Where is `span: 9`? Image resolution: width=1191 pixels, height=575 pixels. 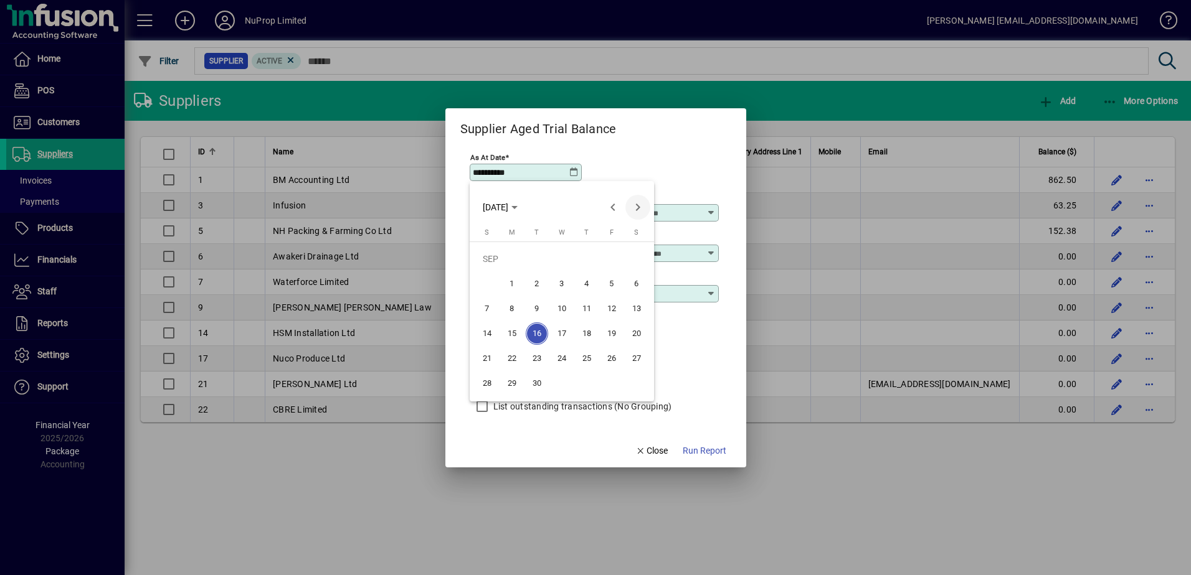 span: 9 is located at coordinates (537, 309).